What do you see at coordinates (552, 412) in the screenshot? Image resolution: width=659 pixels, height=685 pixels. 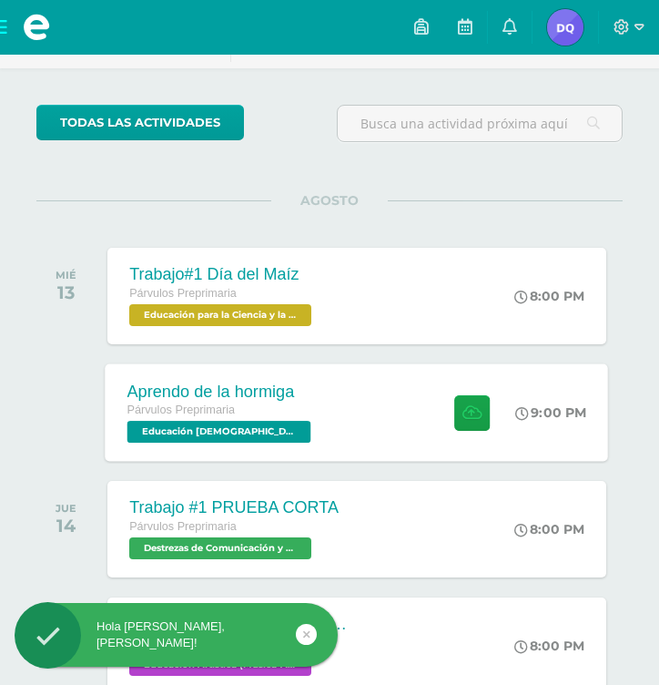 I see `div: 9:00 PM` at bounding box center [552, 412].